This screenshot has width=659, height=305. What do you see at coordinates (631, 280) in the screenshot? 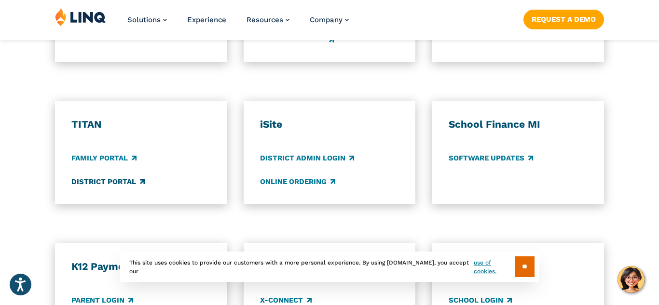
I see `button: Hello, have a question? Let’s chat.` at bounding box center [631, 280].